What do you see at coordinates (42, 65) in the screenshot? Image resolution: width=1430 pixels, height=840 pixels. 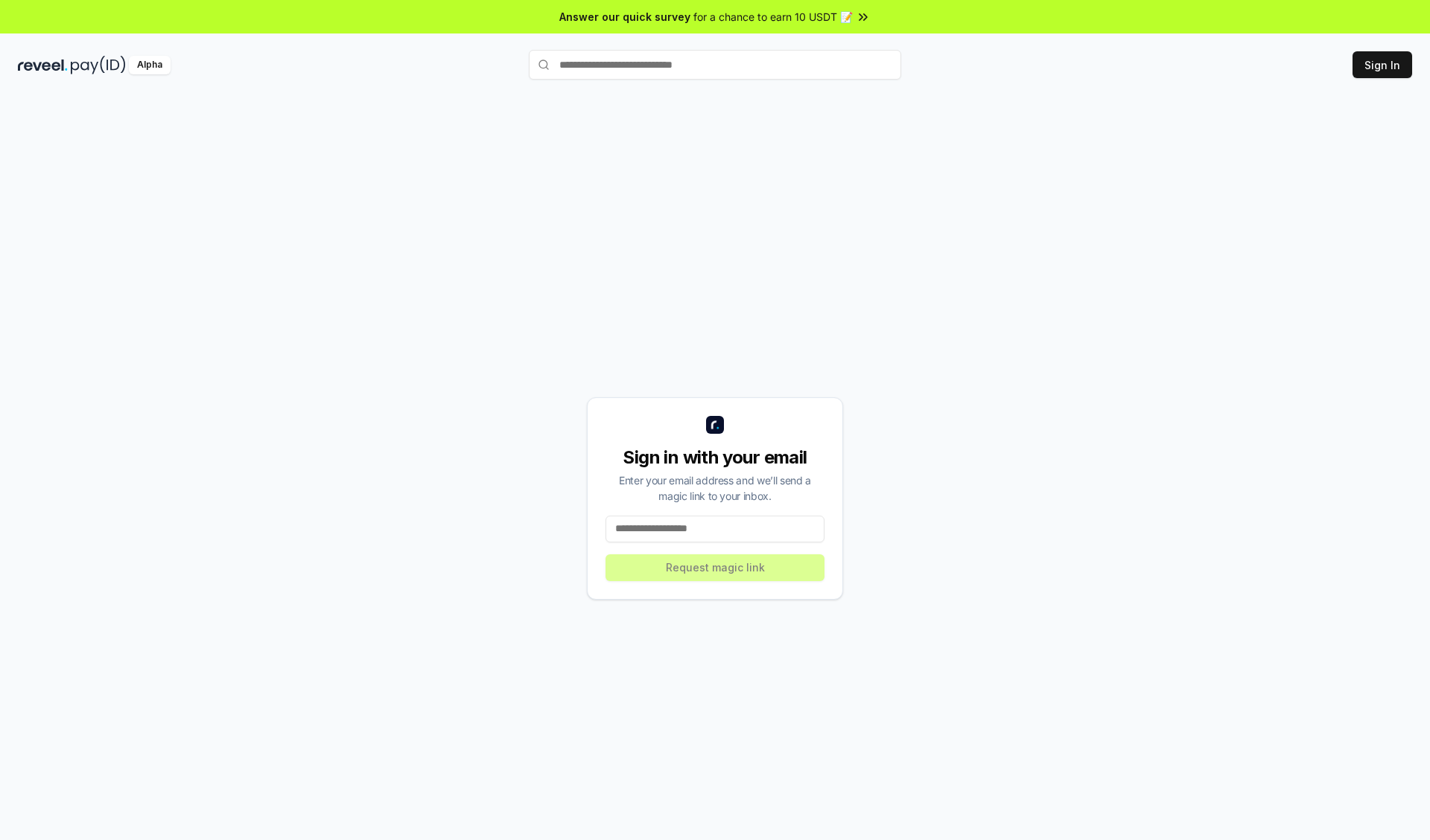 I see `img: reveel_dark` at bounding box center [42, 65].